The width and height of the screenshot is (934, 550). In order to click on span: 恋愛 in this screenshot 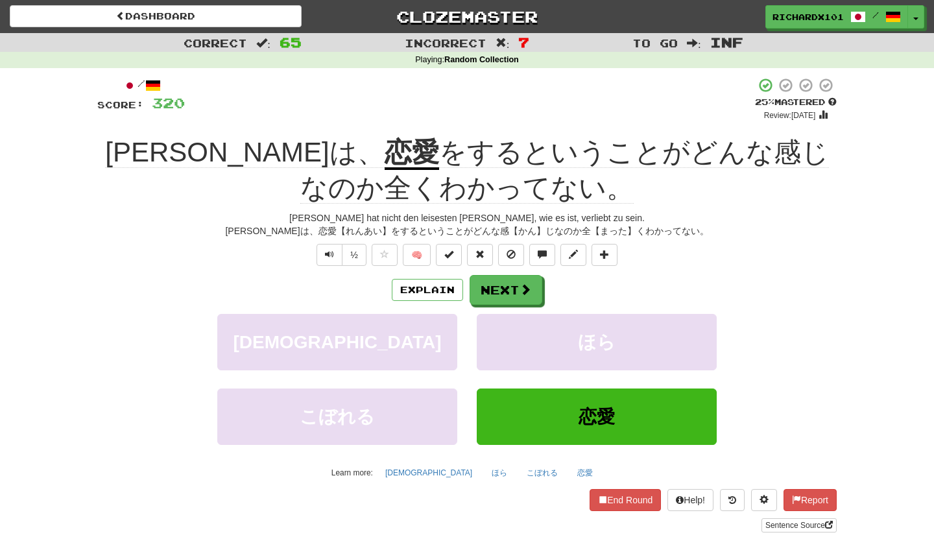, I will do `click(597, 416)`.